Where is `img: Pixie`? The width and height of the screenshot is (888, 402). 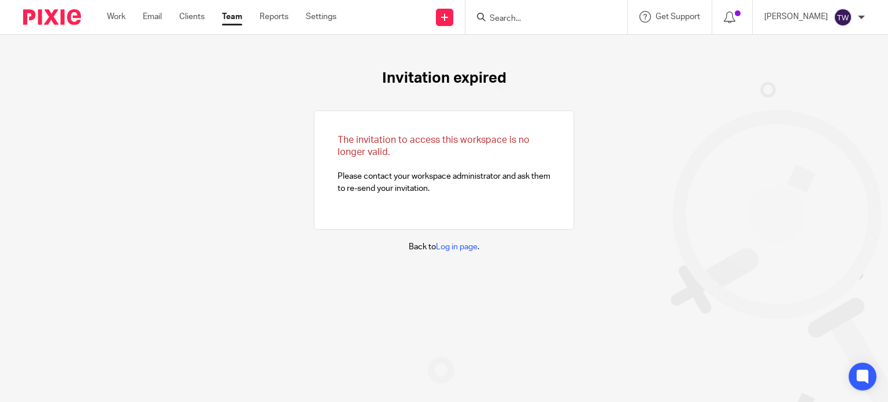 img: Pixie is located at coordinates (52, 17).